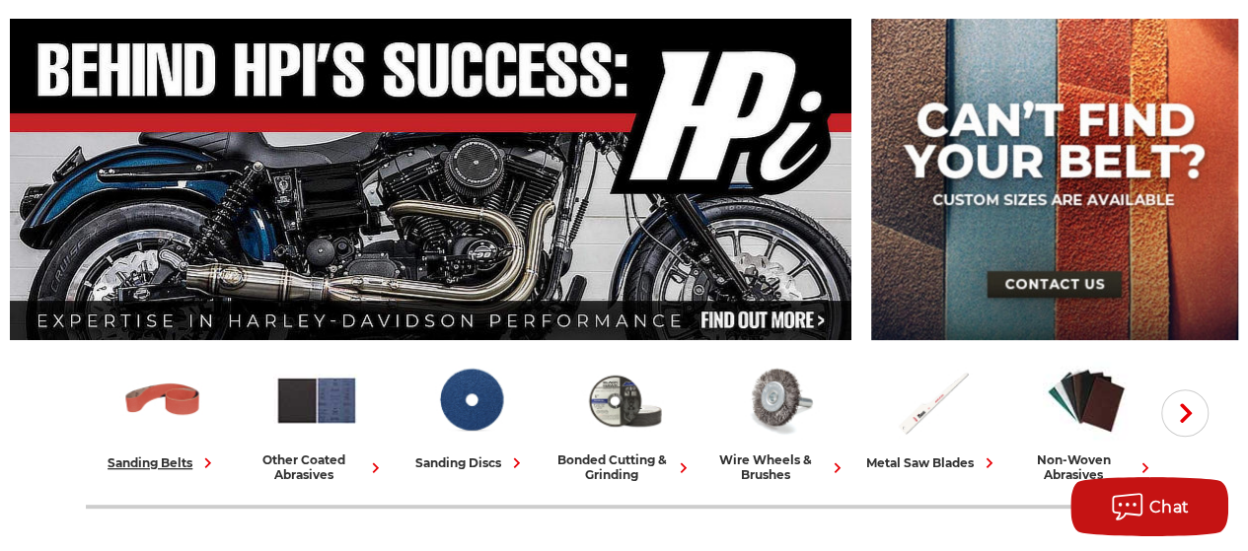 Image resolution: width=1248 pixels, height=551 pixels. What do you see at coordinates (471, 463) in the screenshot?
I see `div: sanding discs` at bounding box center [471, 463].